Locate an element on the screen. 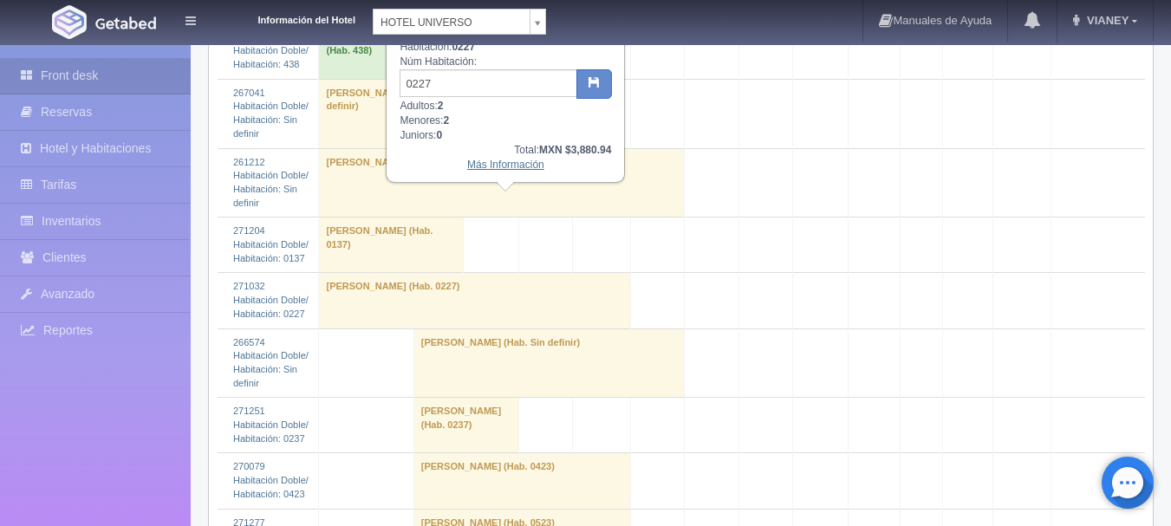 This screenshot has height=526, width=1171. a: Más Información is located at coordinates (505, 165).